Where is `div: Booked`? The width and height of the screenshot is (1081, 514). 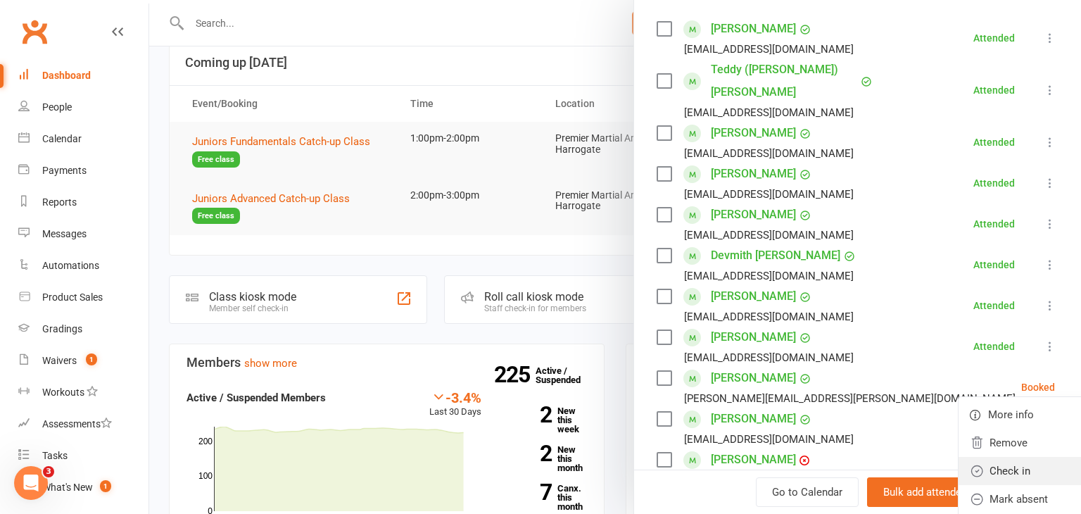
div: Booked is located at coordinates (1038, 387).